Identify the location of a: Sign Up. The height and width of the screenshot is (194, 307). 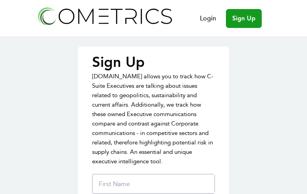
(244, 19).